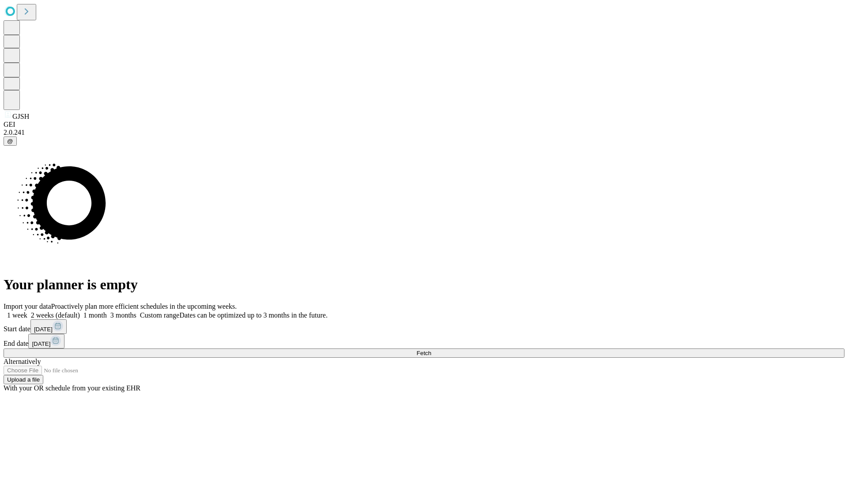 The height and width of the screenshot is (477, 848). What do you see at coordinates (27, 306) in the screenshot?
I see `span: Import your data` at bounding box center [27, 306].